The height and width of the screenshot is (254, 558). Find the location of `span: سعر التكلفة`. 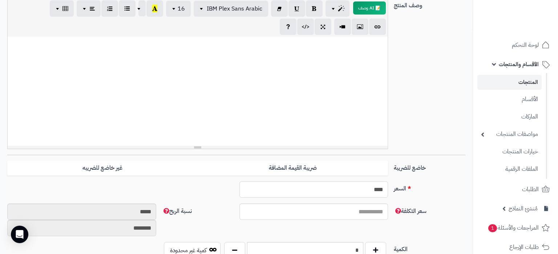

span: سعر التكلفة is located at coordinates (410, 211).